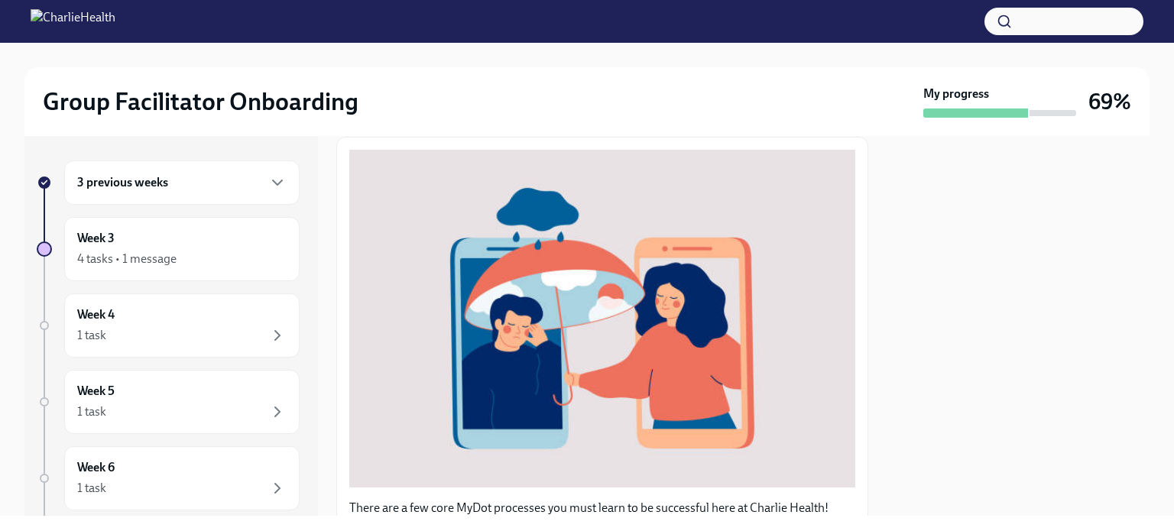 Image resolution: width=1174 pixels, height=531 pixels. Describe the element at coordinates (96, 391) in the screenshot. I see `h6: Week 5` at that location.